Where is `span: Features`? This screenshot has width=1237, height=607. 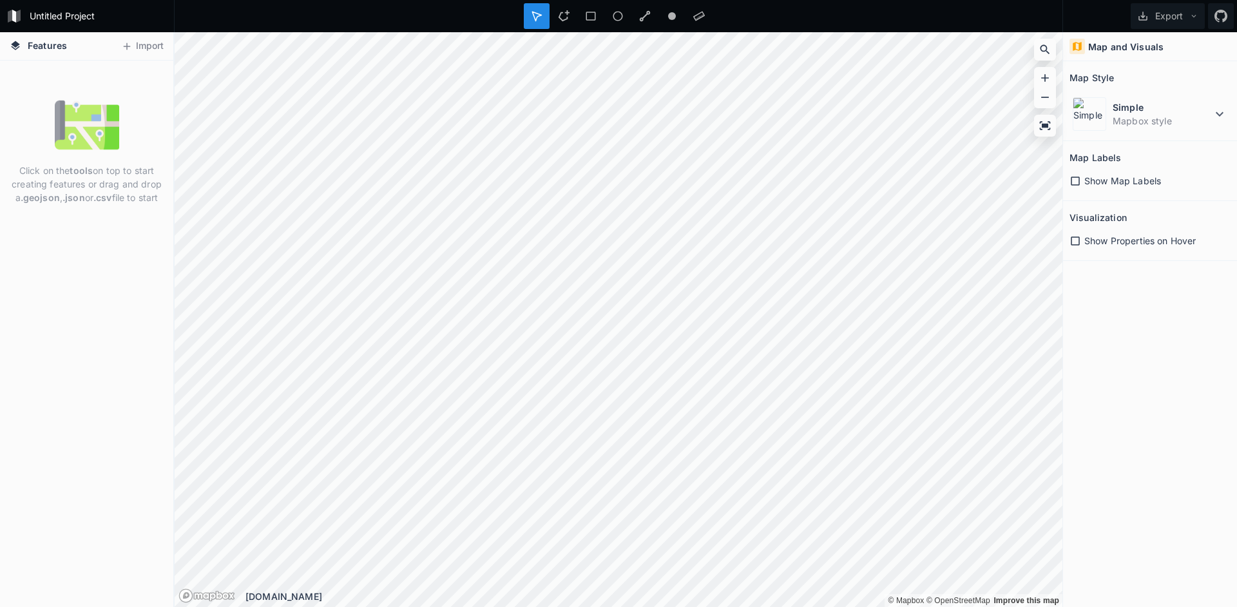 span: Features is located at coordinates (47, 45).